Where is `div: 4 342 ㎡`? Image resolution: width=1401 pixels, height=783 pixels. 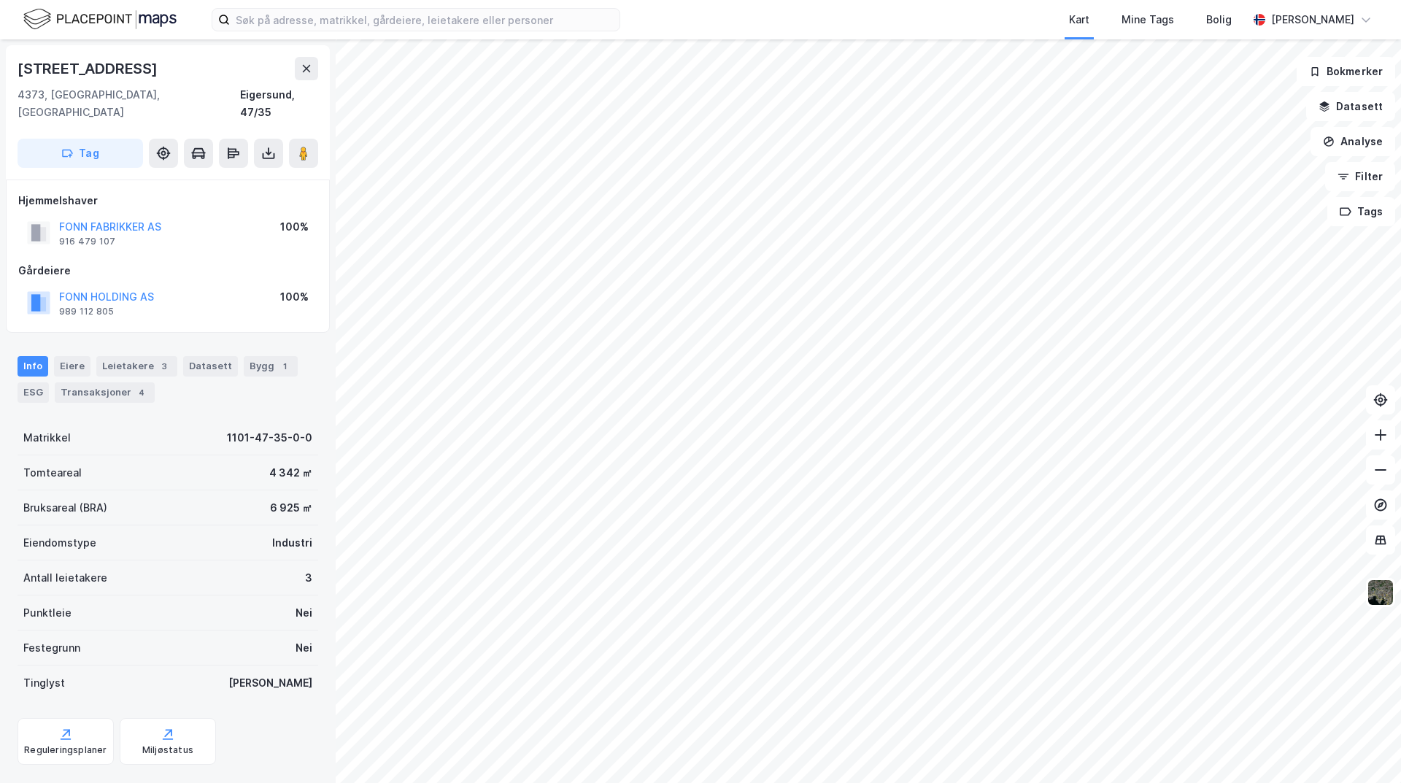
div: 4 342 ㎡ is located at coordinates (290, 473).